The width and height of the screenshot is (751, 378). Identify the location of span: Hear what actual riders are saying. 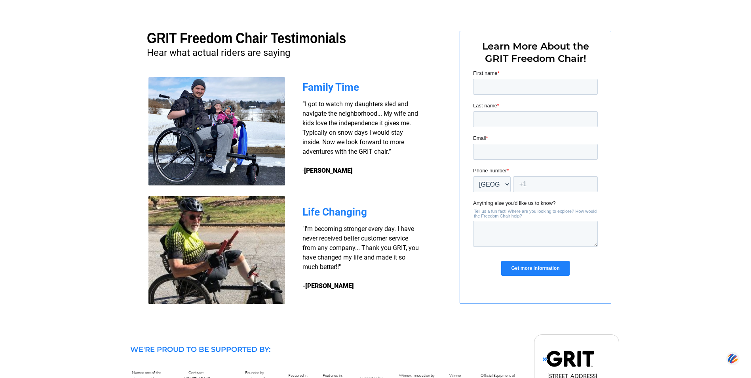
(218, 53).